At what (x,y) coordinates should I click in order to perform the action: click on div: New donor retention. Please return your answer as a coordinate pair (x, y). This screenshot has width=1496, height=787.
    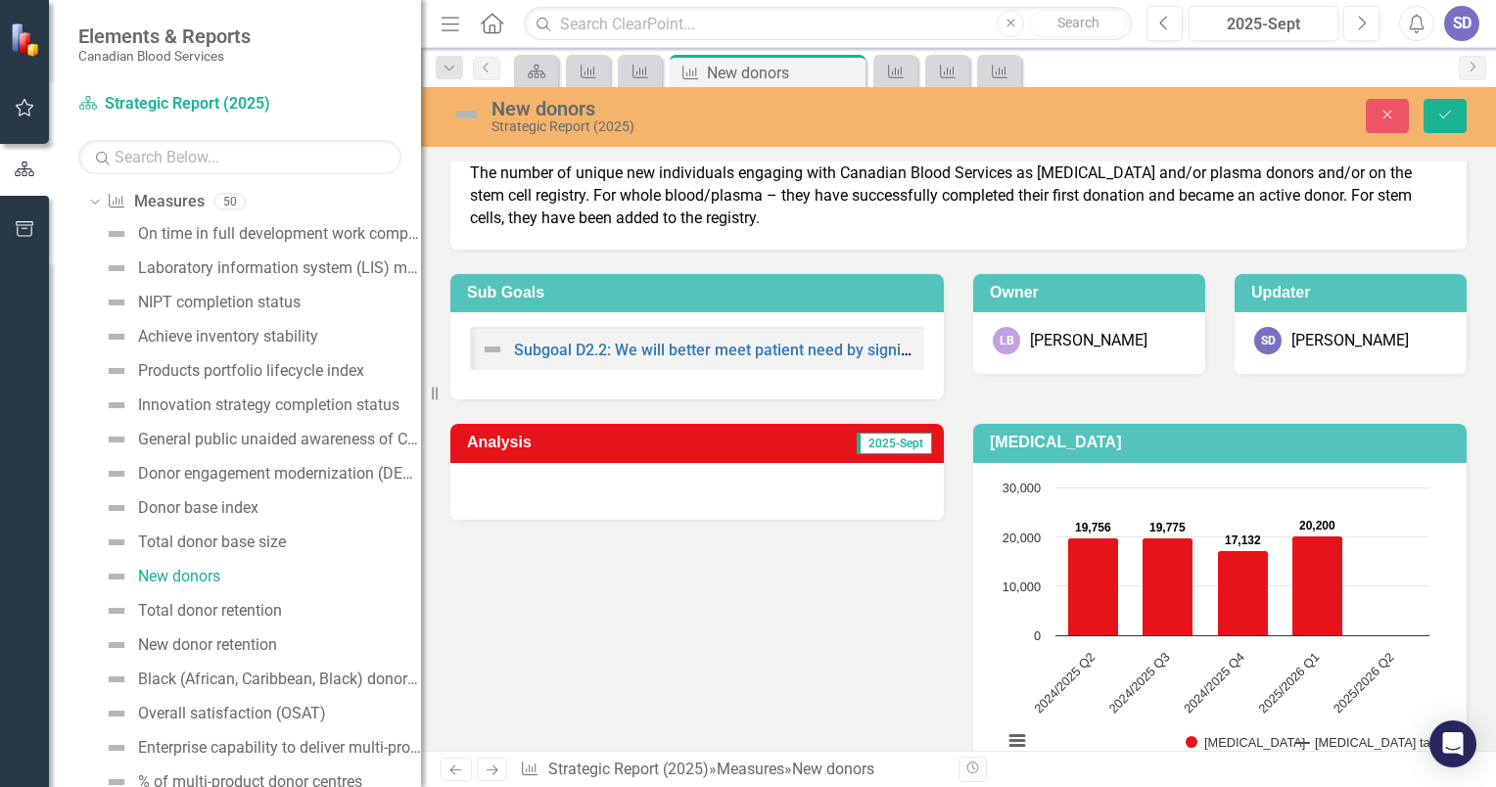
    Looking at the image, I should click on (207, 645).